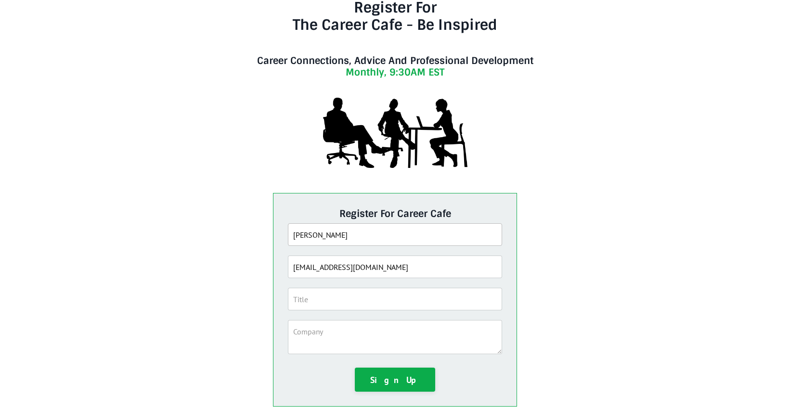  Describe the element at coordinates (395, 267) in the screenshot. I see `input: Email` at that location.